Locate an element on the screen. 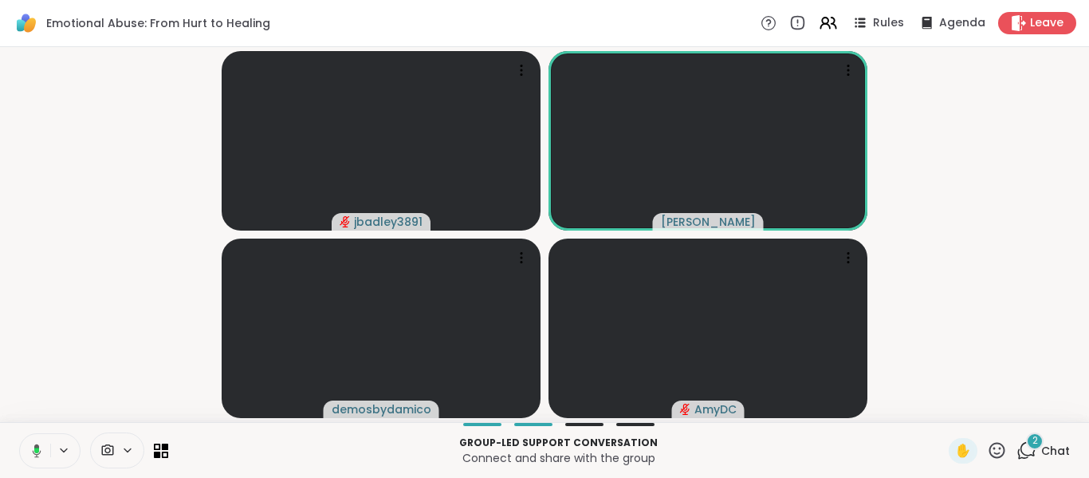  span: demosbydamico is located at coordinates (381, 409).